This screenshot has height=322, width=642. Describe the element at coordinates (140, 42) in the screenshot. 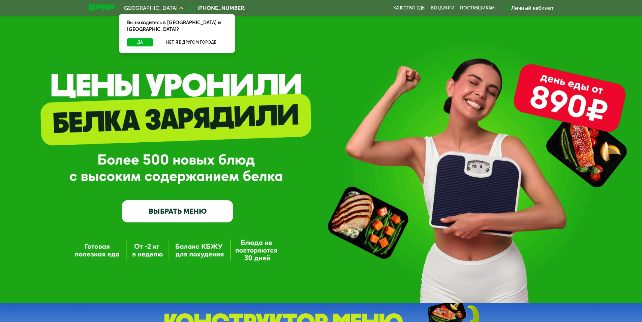

I see `button: Да` at that location.